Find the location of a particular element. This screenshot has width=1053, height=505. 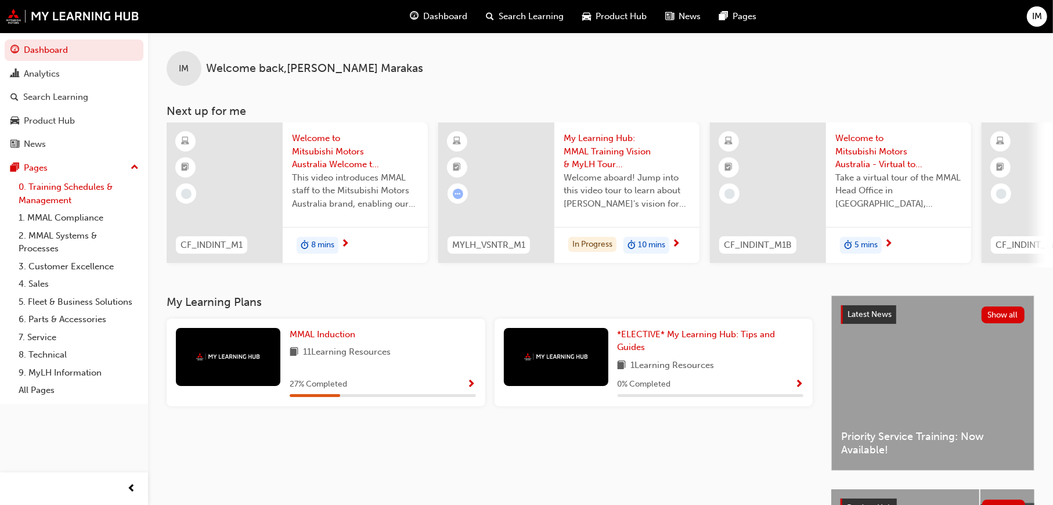

a: 2. MMAL Systems & Processes is located at coordinates (78, 242).